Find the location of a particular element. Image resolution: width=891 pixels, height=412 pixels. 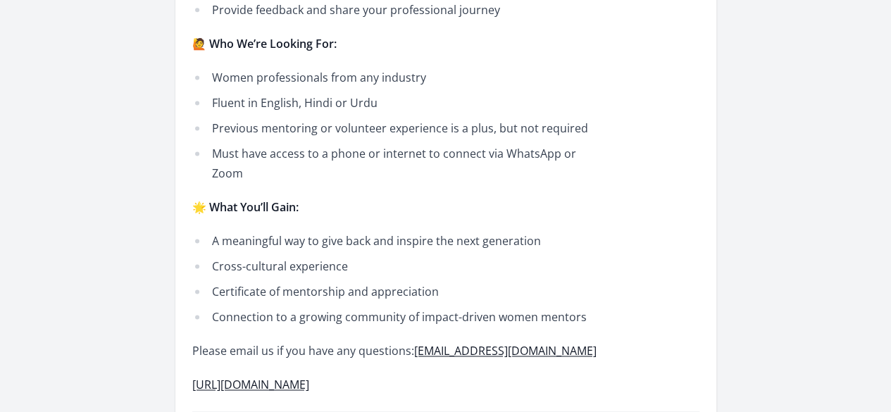

p: Please email us if you have any questions: is located at coordinates (398, 351).